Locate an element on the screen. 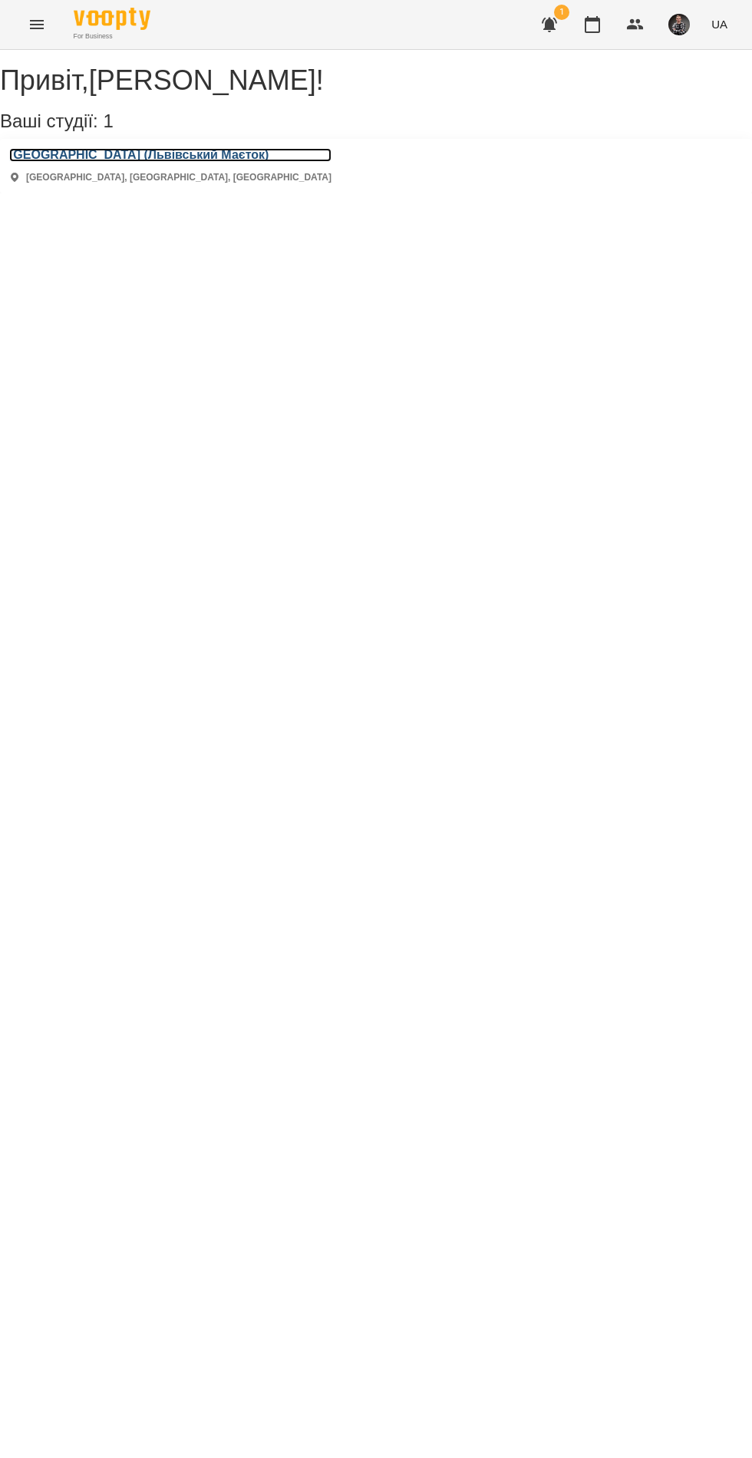 Image resolution: width=752 pixels, height=1458 pixels. span: For Business is located at coordinates (112, 36).